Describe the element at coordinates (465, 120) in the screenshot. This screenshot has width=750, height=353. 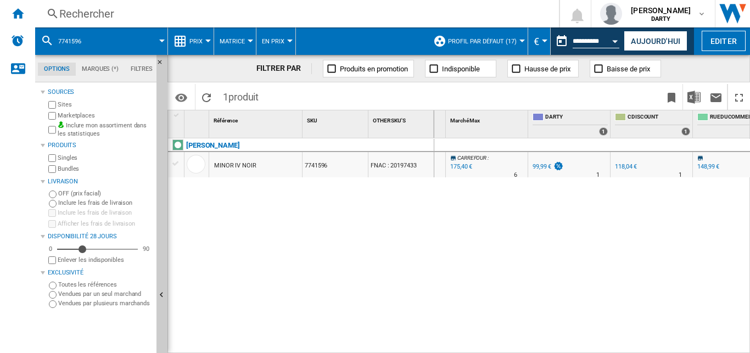
I see `span: Marché Max` at that location.